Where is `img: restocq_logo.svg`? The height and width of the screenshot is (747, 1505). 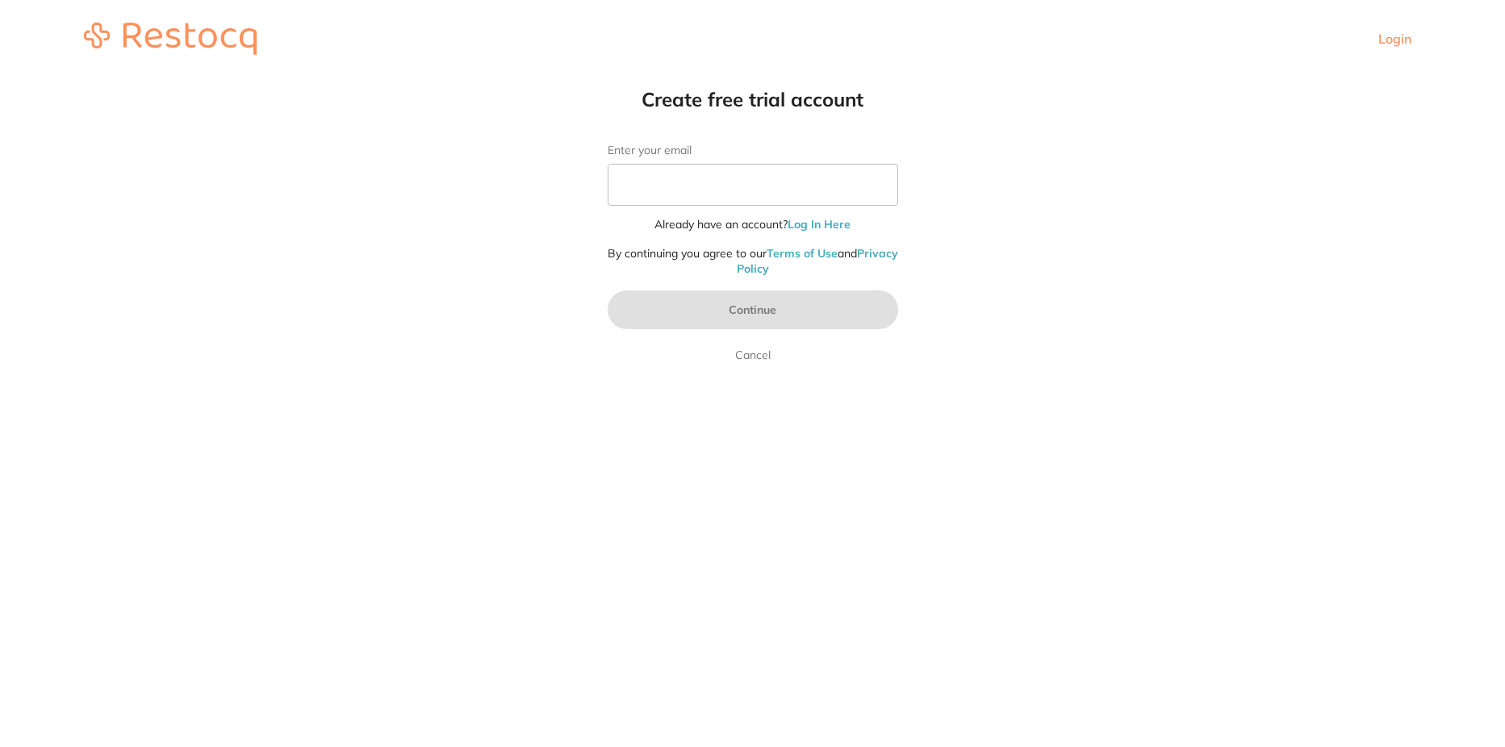
img: restocq_logo.svg is located at coordinates (170, 39).